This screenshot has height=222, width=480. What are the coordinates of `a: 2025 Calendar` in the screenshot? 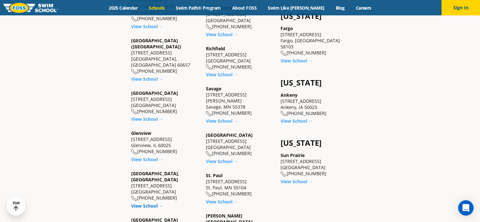 It's located at (123, 8).